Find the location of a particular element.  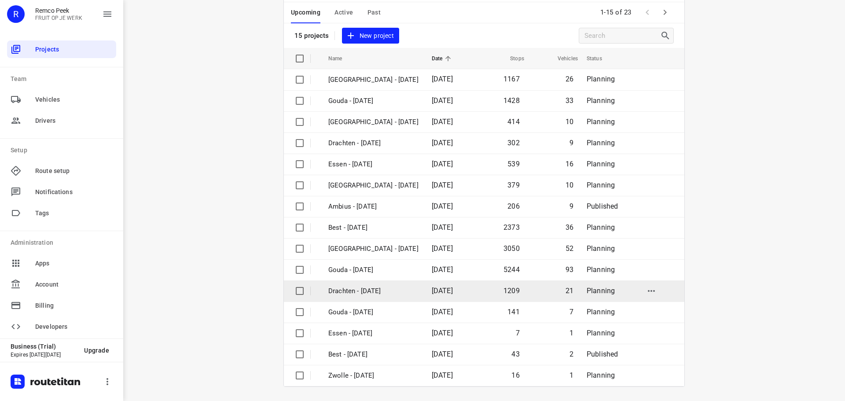

span: Name is located at coordinates (341, 59).